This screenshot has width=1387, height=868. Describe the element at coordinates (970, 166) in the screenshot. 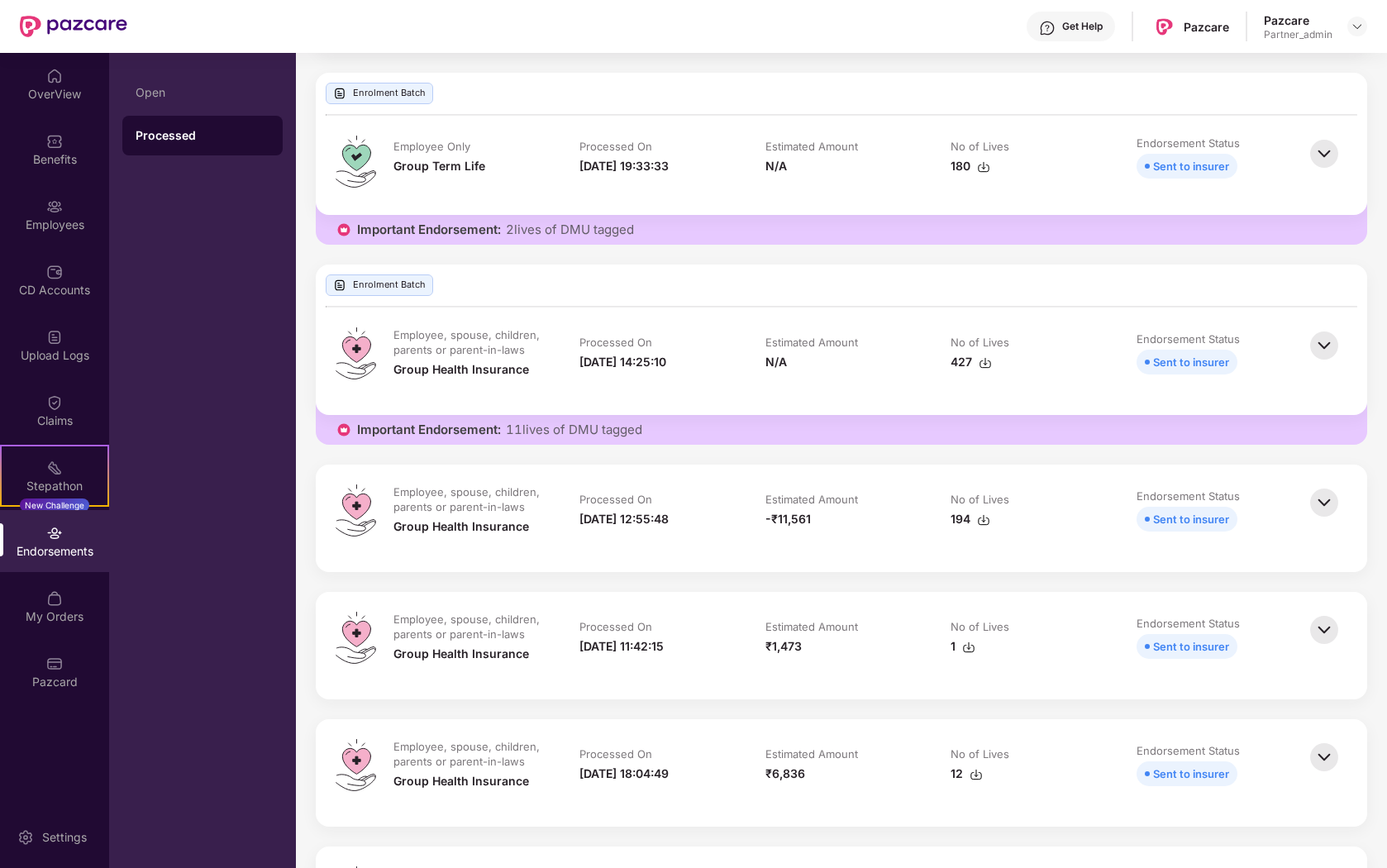

I see `div: 180` at that location.